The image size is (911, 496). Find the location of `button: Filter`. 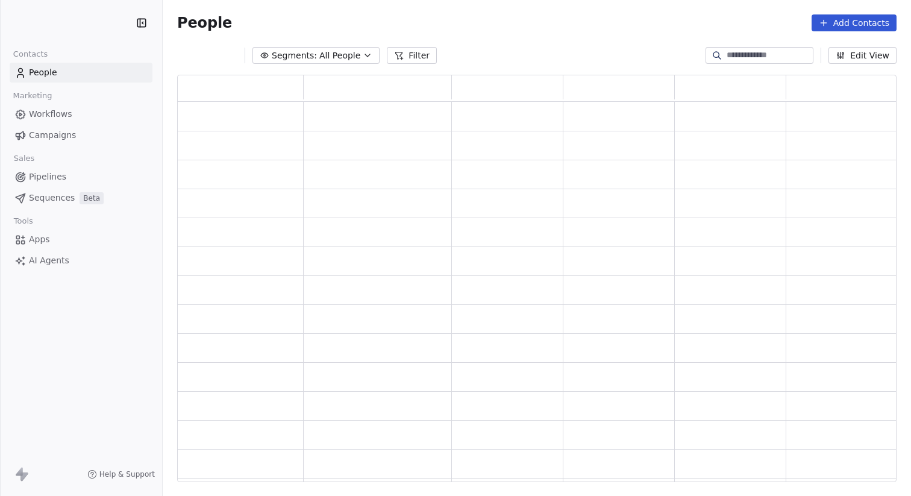

button: Filter is located at coordinates (411, 55).